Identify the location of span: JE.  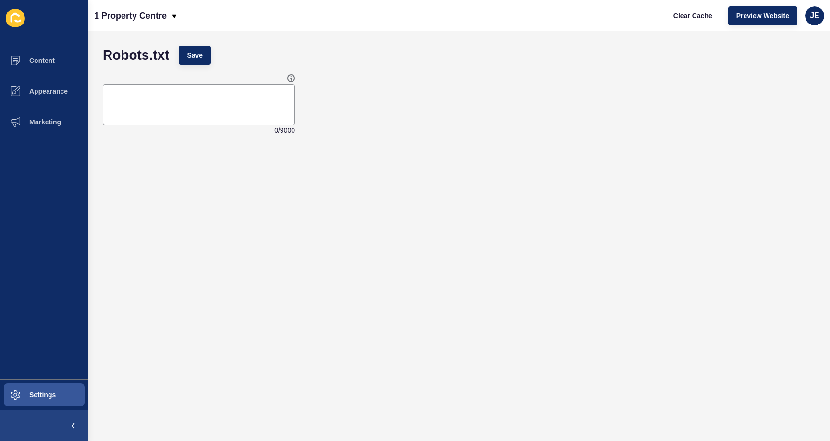
(814, 16).